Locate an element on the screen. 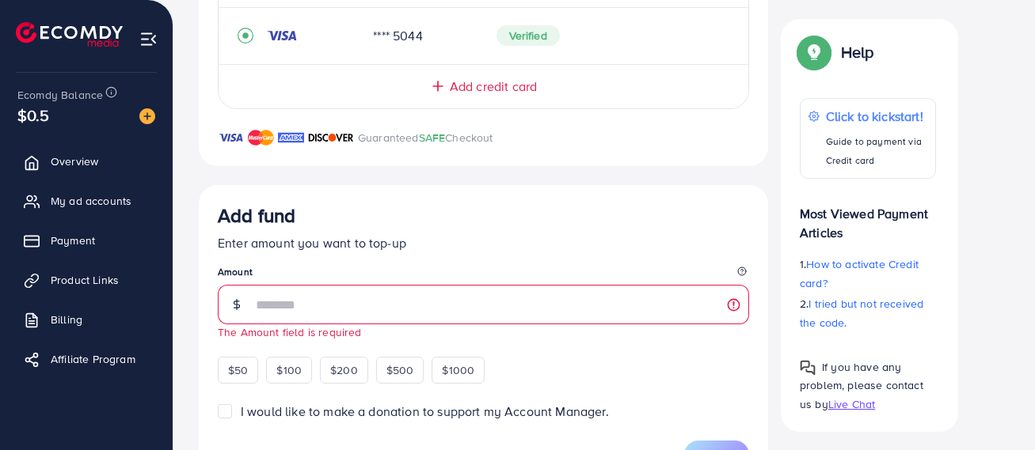 This screenshot has height=450, width=1035. p: Guaranteed Checkout is located at coordinates (425, 138).